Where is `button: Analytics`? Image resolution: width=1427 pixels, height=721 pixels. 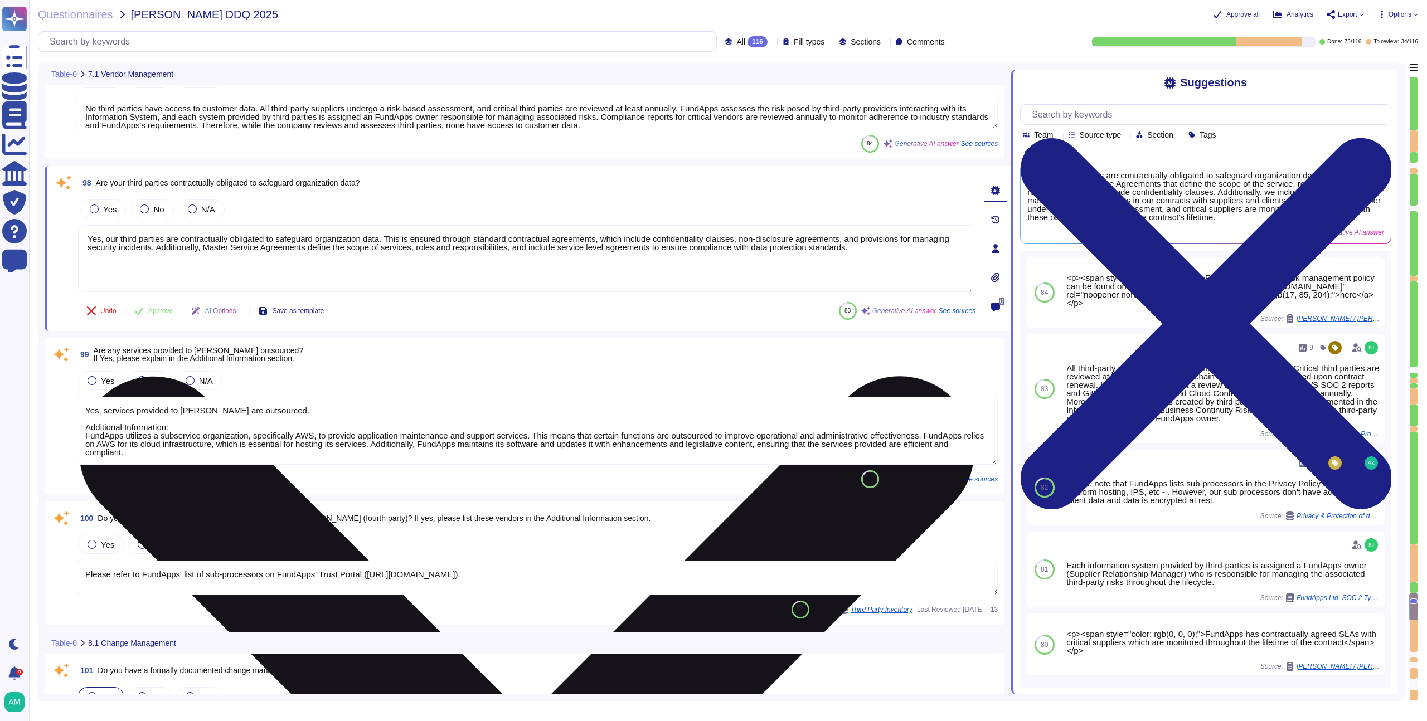
button: Analytics is located at coordinates (1294, 14).